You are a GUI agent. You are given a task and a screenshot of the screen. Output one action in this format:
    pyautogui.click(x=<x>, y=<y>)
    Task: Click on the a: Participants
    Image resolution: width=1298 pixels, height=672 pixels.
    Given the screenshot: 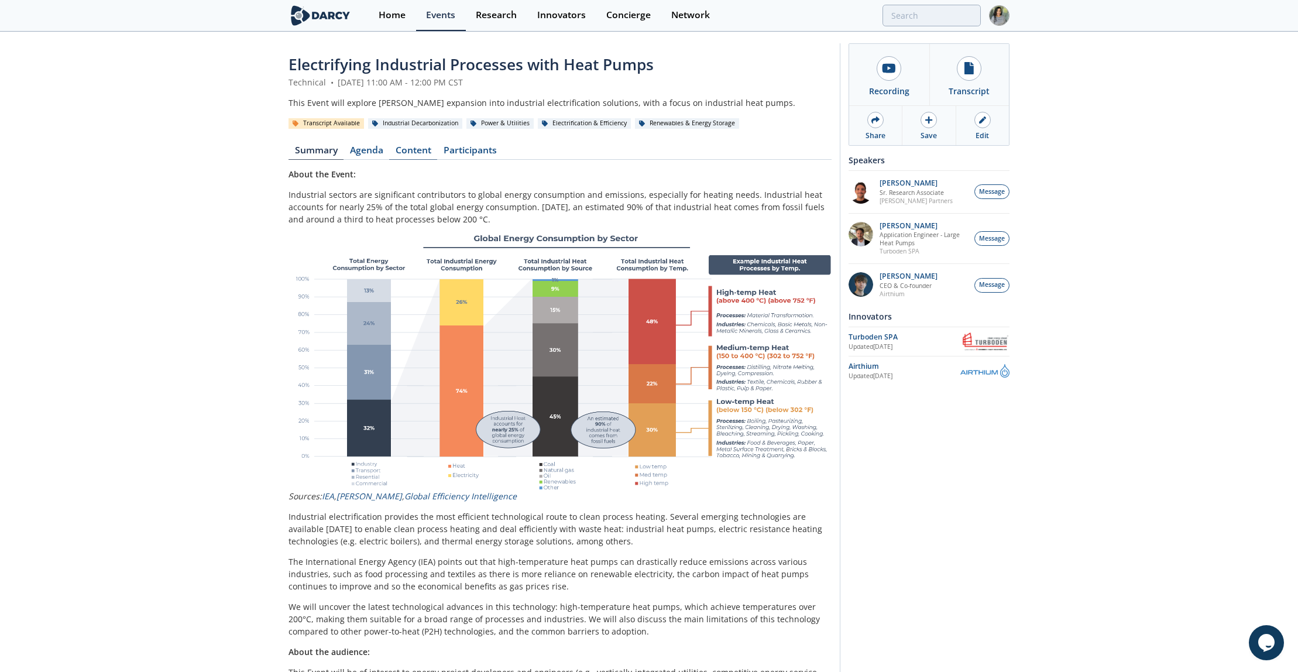 What is the action you would take?
    pyautogui.click(x=470, y=153)
    